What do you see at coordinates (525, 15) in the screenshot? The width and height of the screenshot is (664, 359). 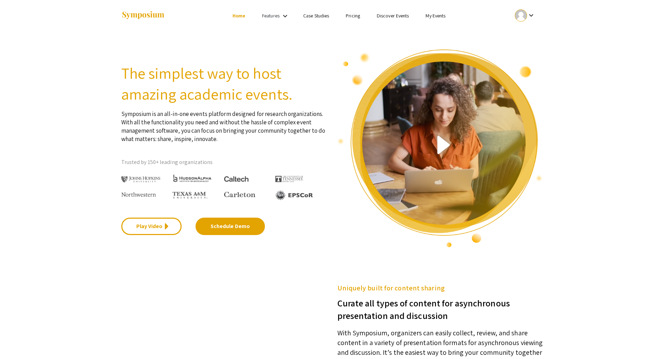 I see `button: Expand account dropdown` at bounding box center [525, 15].